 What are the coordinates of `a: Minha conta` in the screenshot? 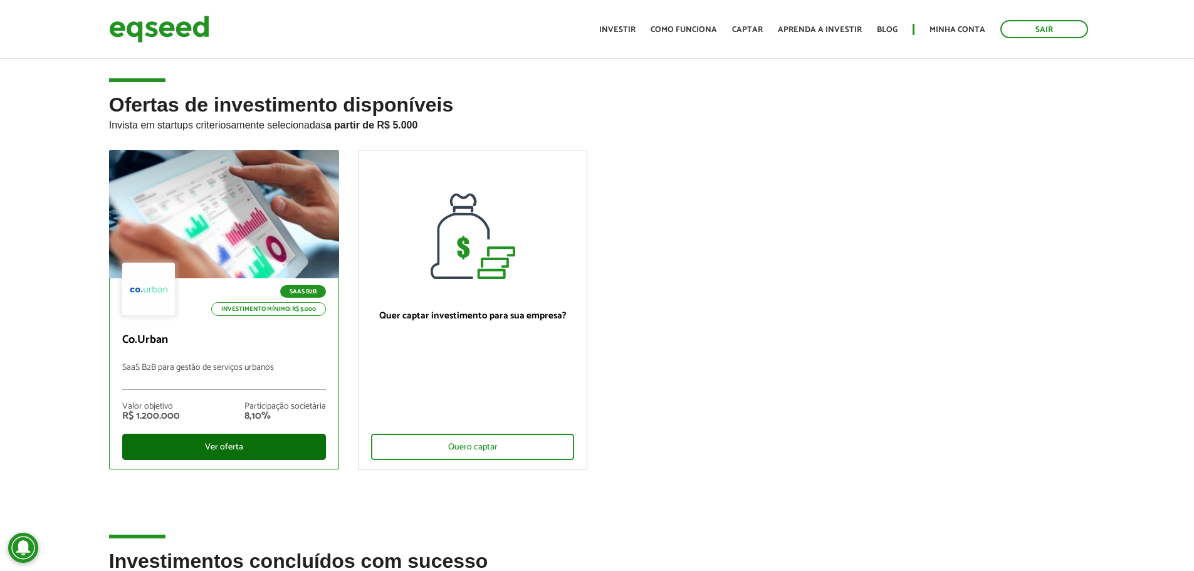 It's located at (957, 29).